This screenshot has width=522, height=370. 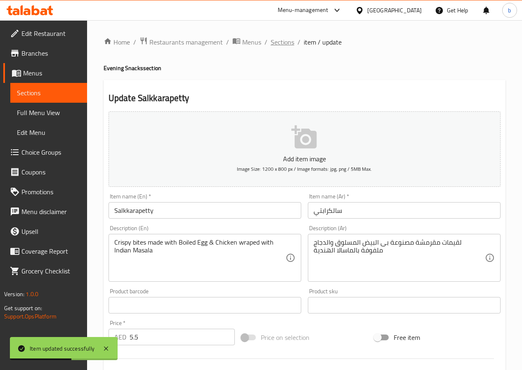 I want to click on input: Please enter product sku, so click(x=404, y=305).